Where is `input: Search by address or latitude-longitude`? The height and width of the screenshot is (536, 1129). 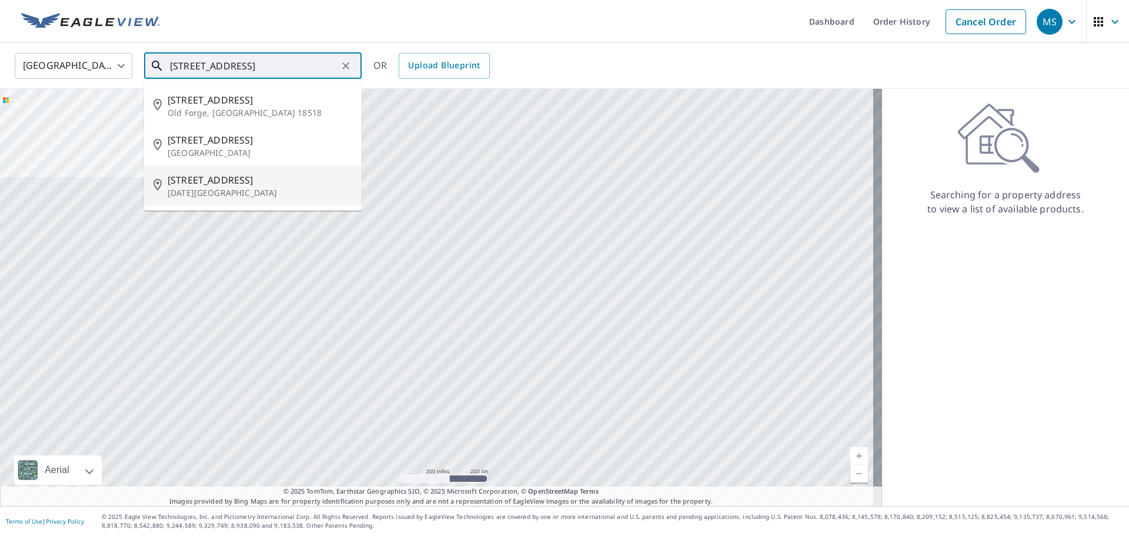
input: Search by address or latitude-longitude is located at coordinates (253, 66).